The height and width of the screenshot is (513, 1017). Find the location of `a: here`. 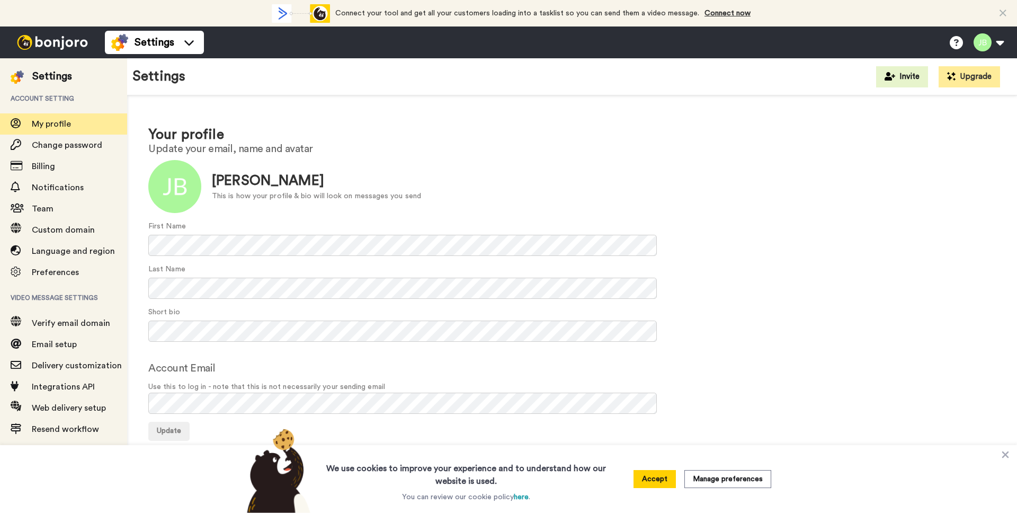

a: here is located at coordinates (521, 497).